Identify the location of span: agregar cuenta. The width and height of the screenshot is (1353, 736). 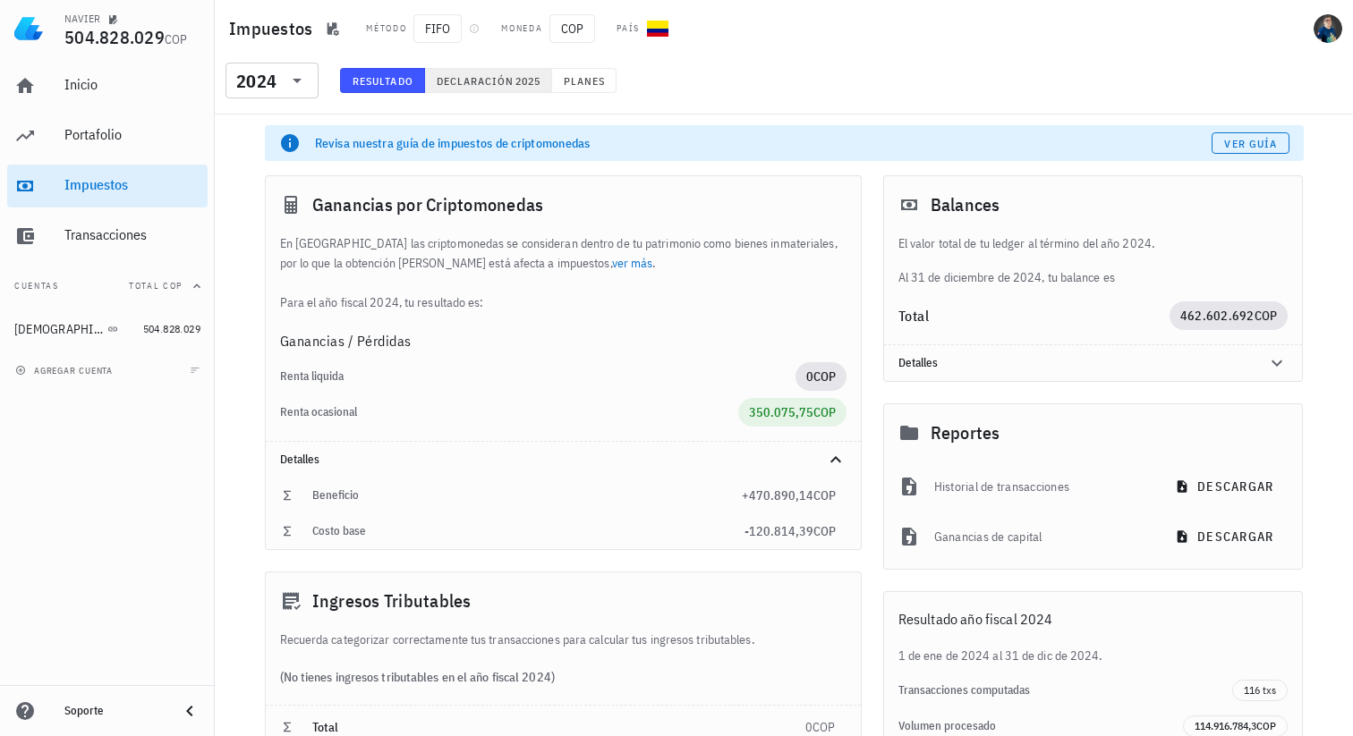
(65, 370).